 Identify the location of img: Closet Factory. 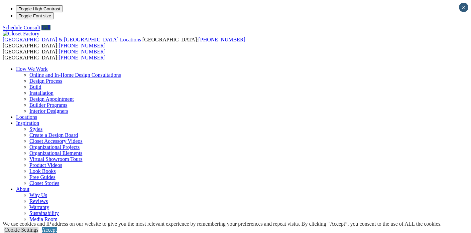
(21, 34).